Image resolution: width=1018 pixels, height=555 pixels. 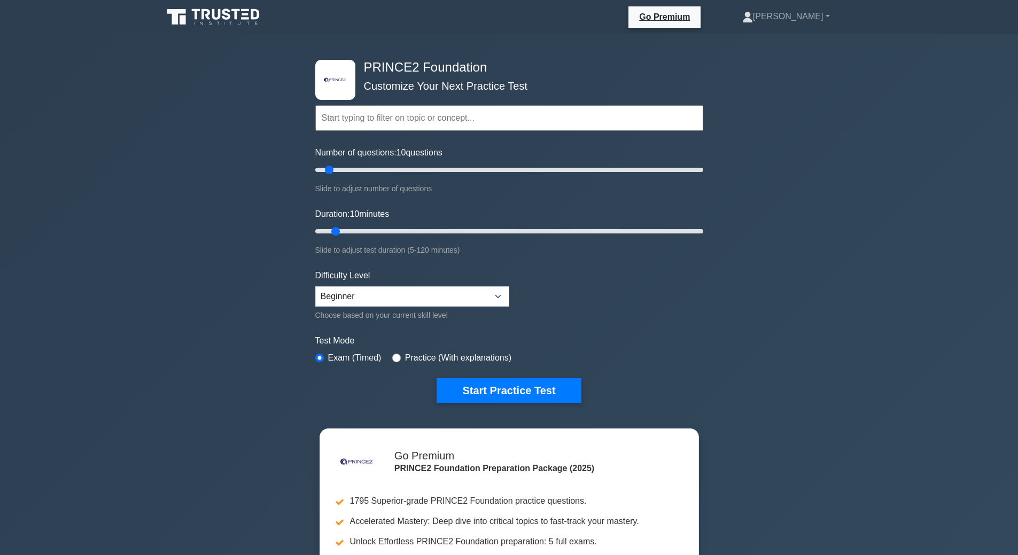 What do you see at coordinates (343, 276) in the screenshot?
I see `label: Difficulty Level` at bounding box center [343, 276].